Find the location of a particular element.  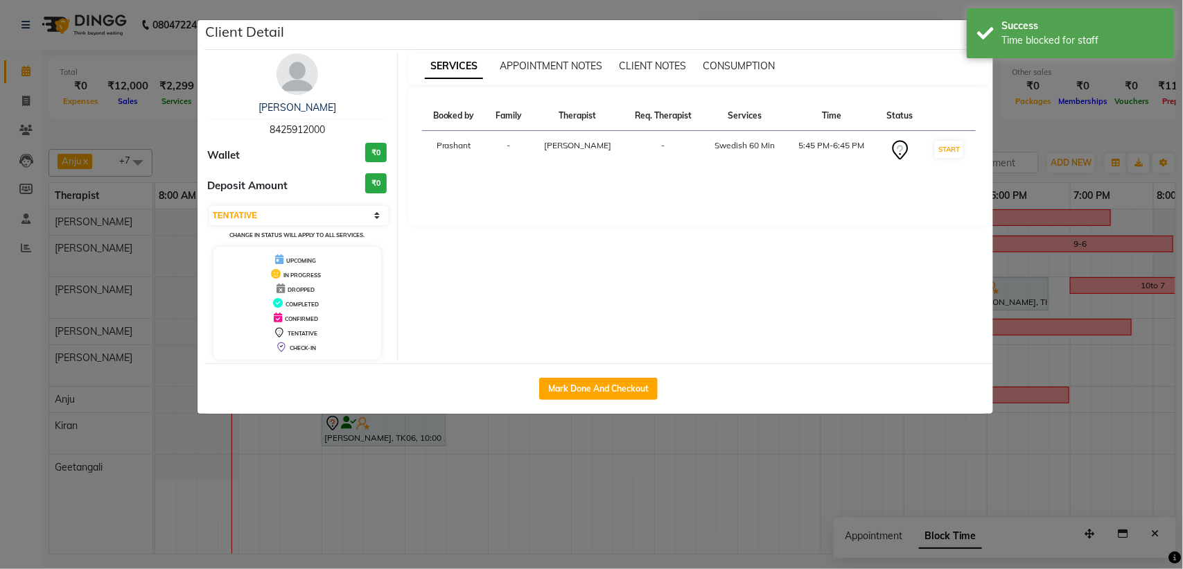

td: 5:45 PM-6:45 PM is located at coordinates (831, 150).